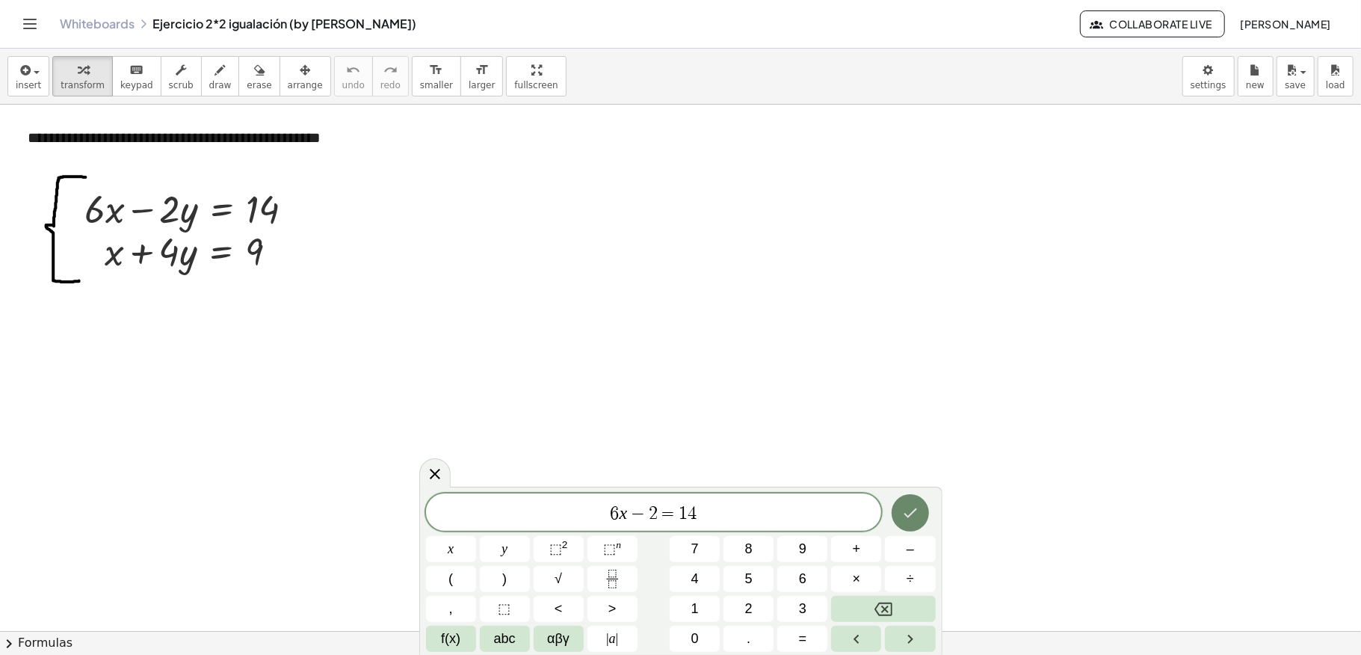  What do you see at coordinates (695, 609) in the screenshot?
I see `span: 1` at bounding box center [695, 609].